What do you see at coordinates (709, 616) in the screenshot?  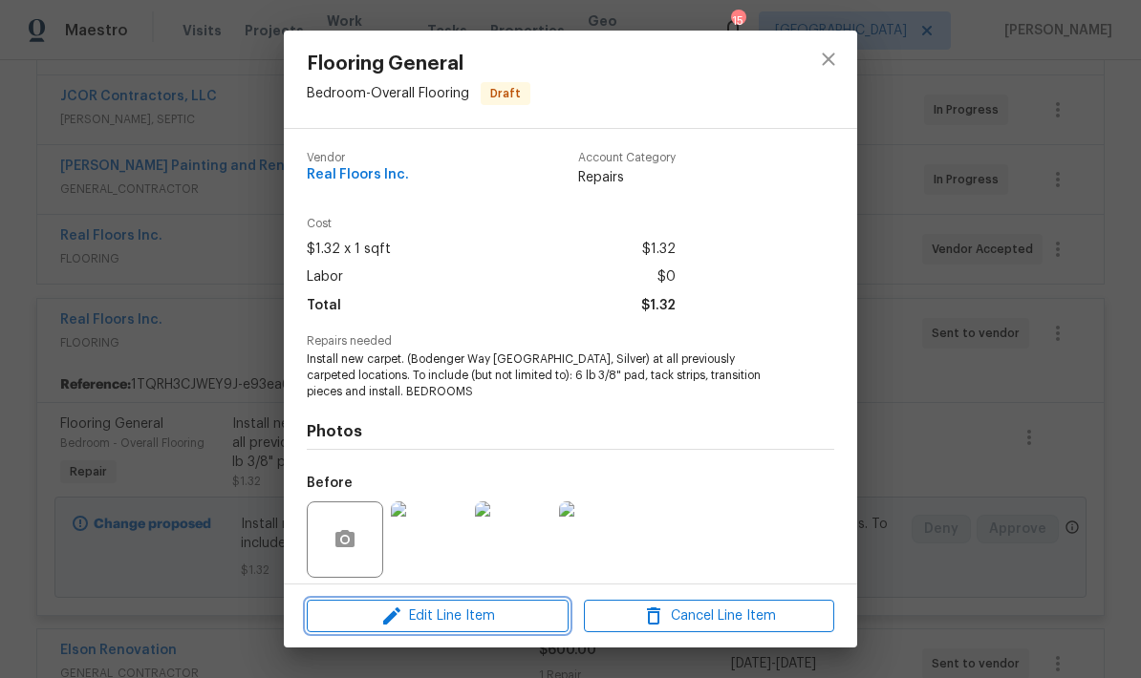 I see `button: Cancel Line Item` at bounding box center [709, 616].